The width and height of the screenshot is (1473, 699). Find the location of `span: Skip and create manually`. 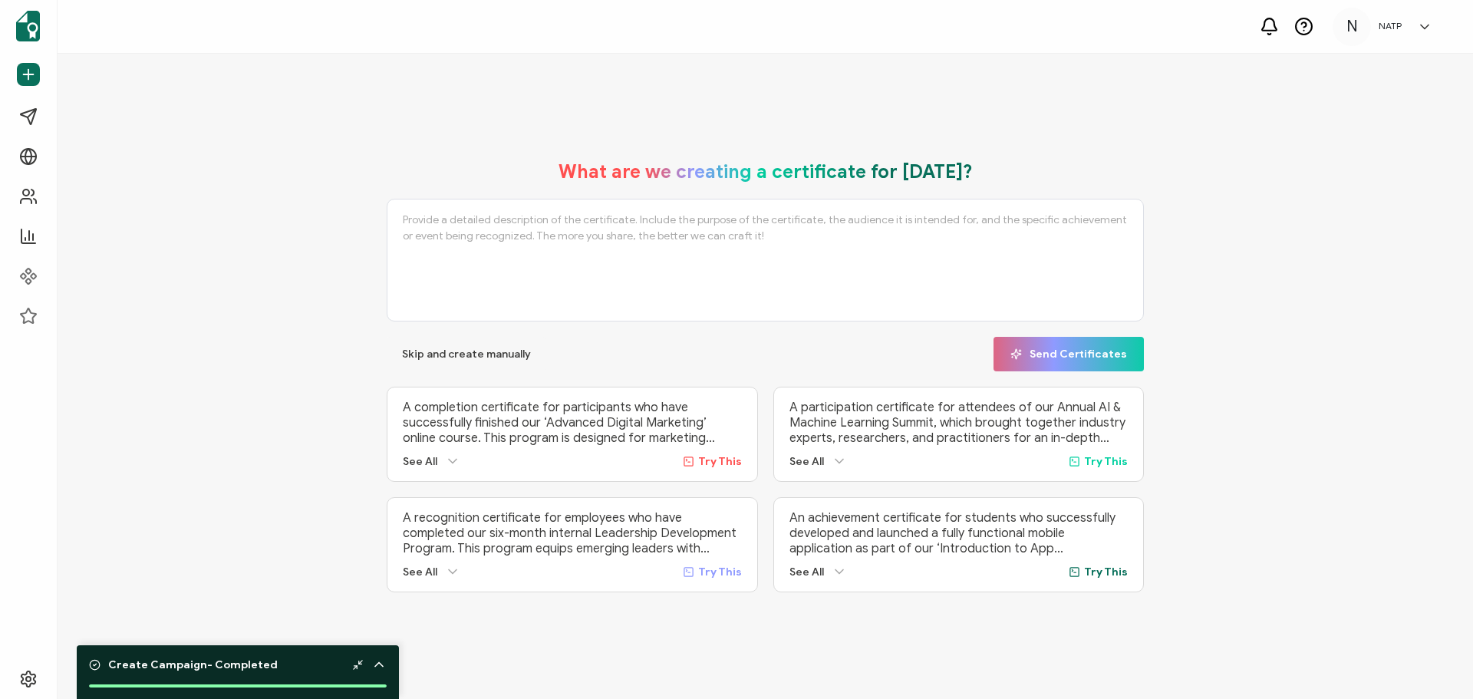

span: Skip and create manually is located at coordinates (466, 354).